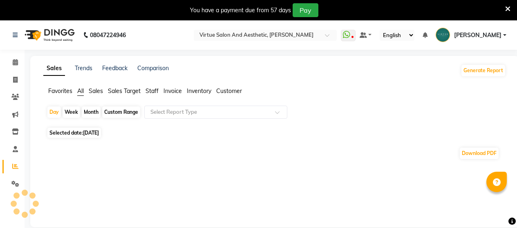  What do you see at coordinates (153, 68) in the screenshot?
I see `a: Comparison` at bounding box center [153, 68].